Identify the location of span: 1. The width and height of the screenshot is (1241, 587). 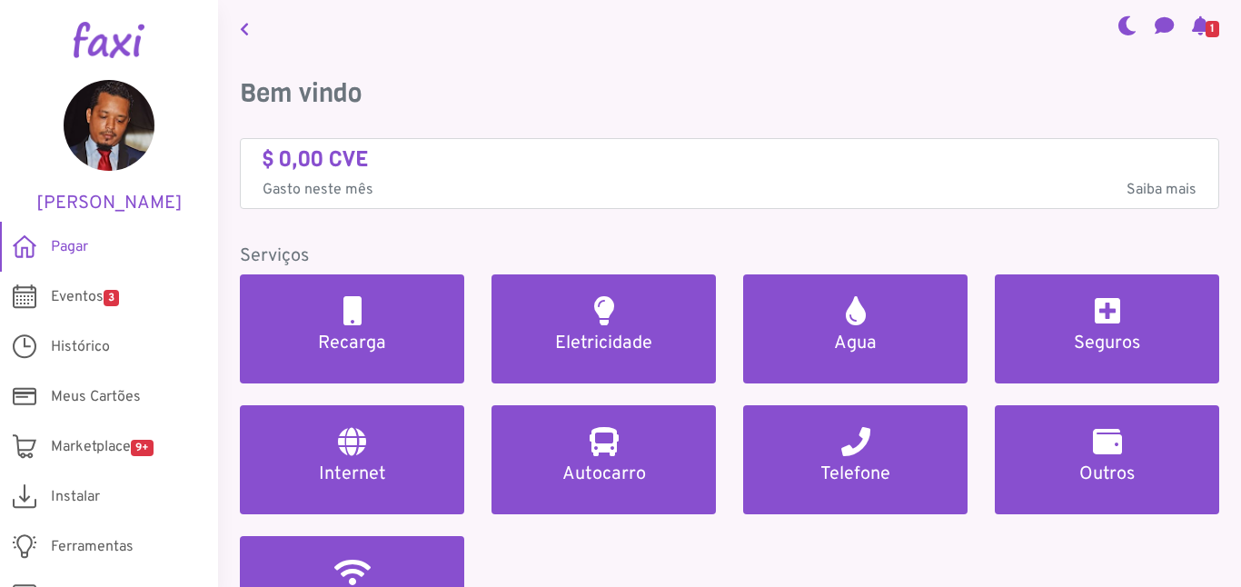
(1212, 29).